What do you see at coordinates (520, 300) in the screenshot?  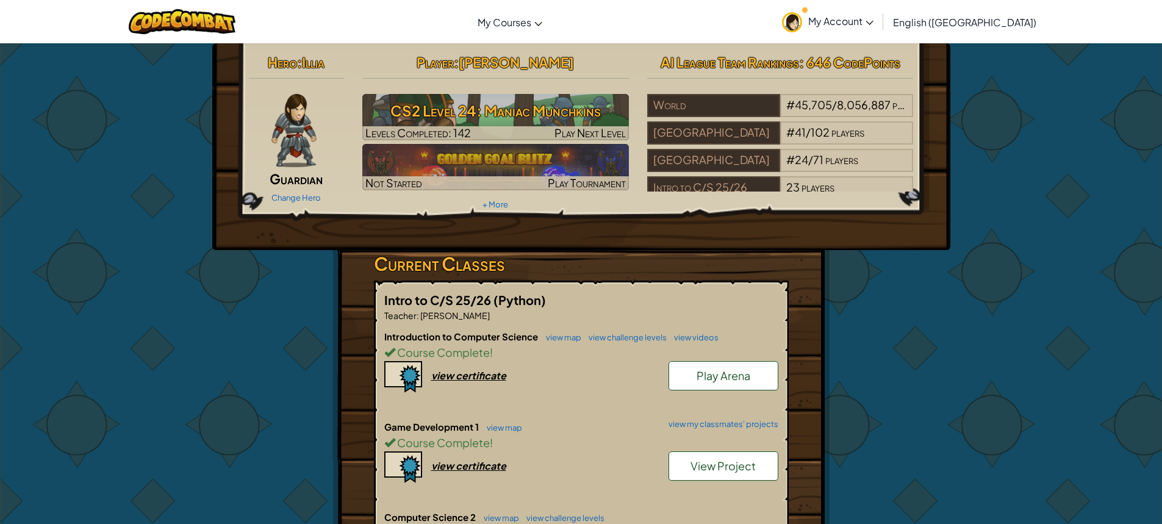 I see `span: (Python)` at bounding box center [520, 300].